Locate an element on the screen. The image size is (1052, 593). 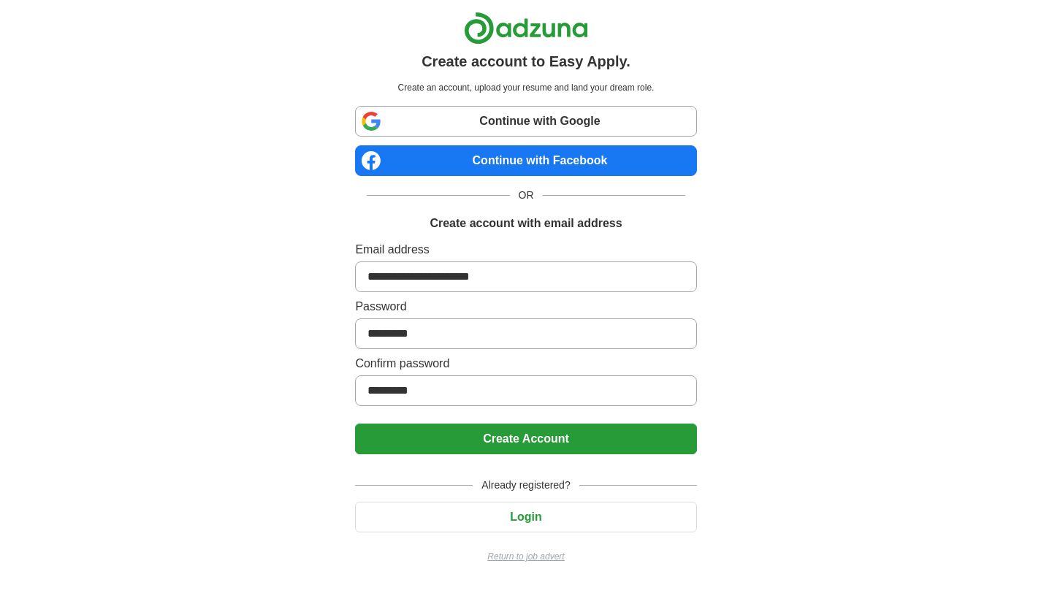
p: Create an account, upload your resume and land your dream role. is located at coordinates (525, 88).